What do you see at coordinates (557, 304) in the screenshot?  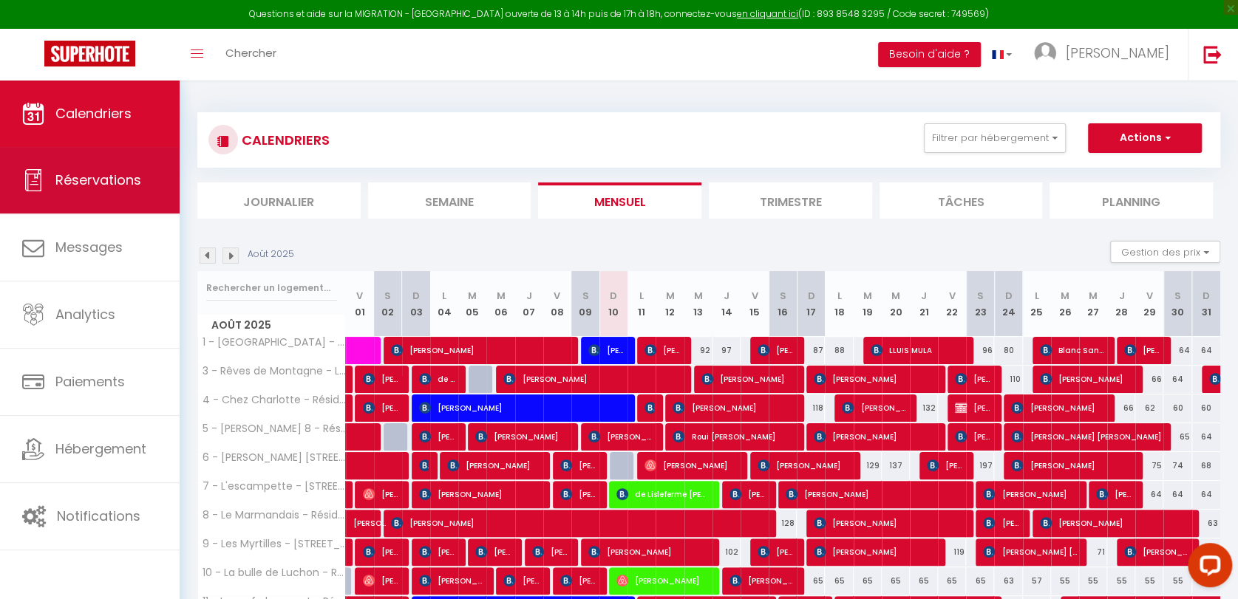 I see `th: 08` at bounding box center [557, 304].